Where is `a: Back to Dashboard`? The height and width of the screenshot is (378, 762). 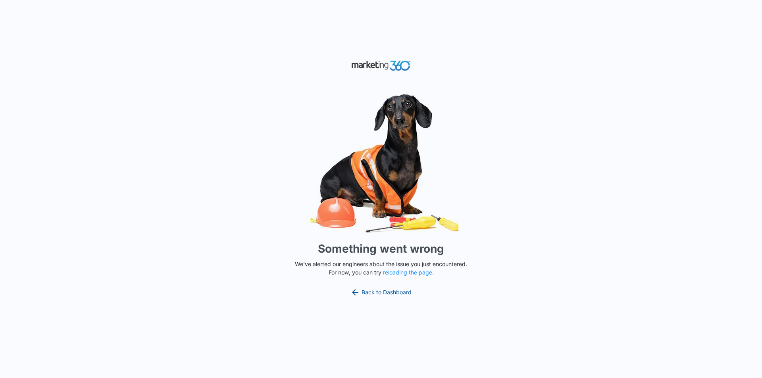 a: Back to Dashboard is located at coordinates (381, 292).